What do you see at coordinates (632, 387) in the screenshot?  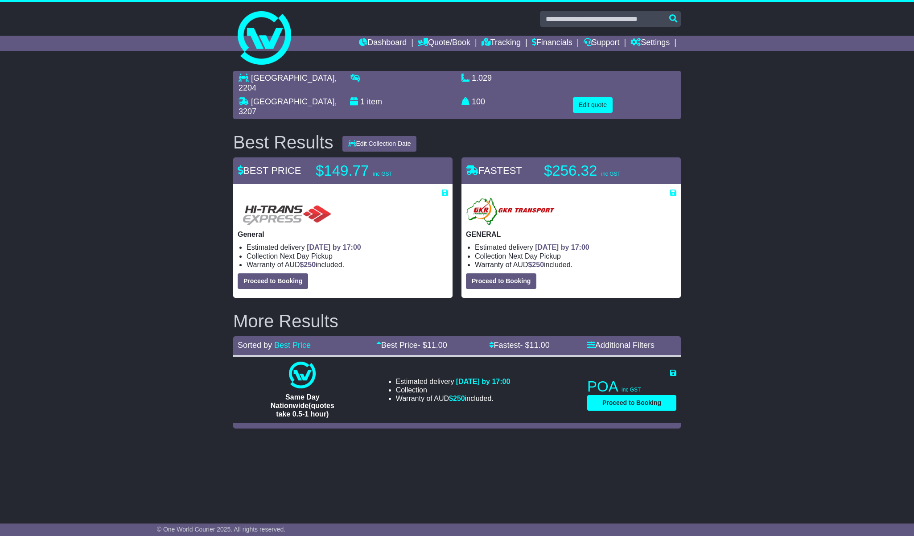 I see `p: POA` at bounding box center [632, 387].